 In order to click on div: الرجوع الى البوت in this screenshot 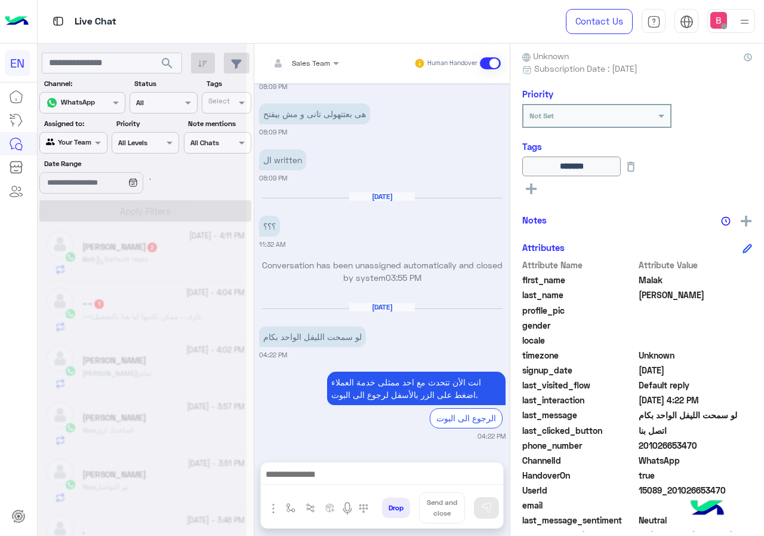, I will do `click(466, 417)`.